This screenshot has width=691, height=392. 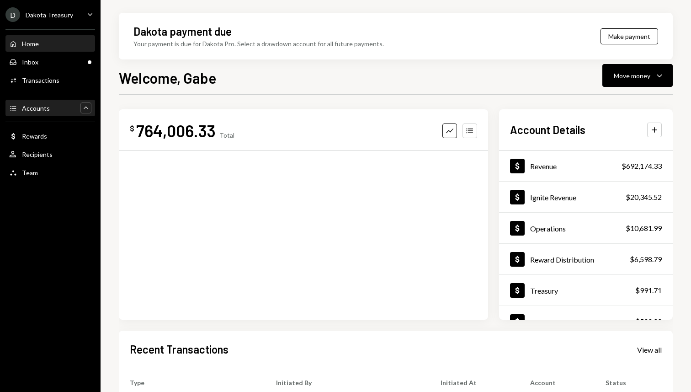 I want to click on button: Make payment, so click(x=630, y=36).